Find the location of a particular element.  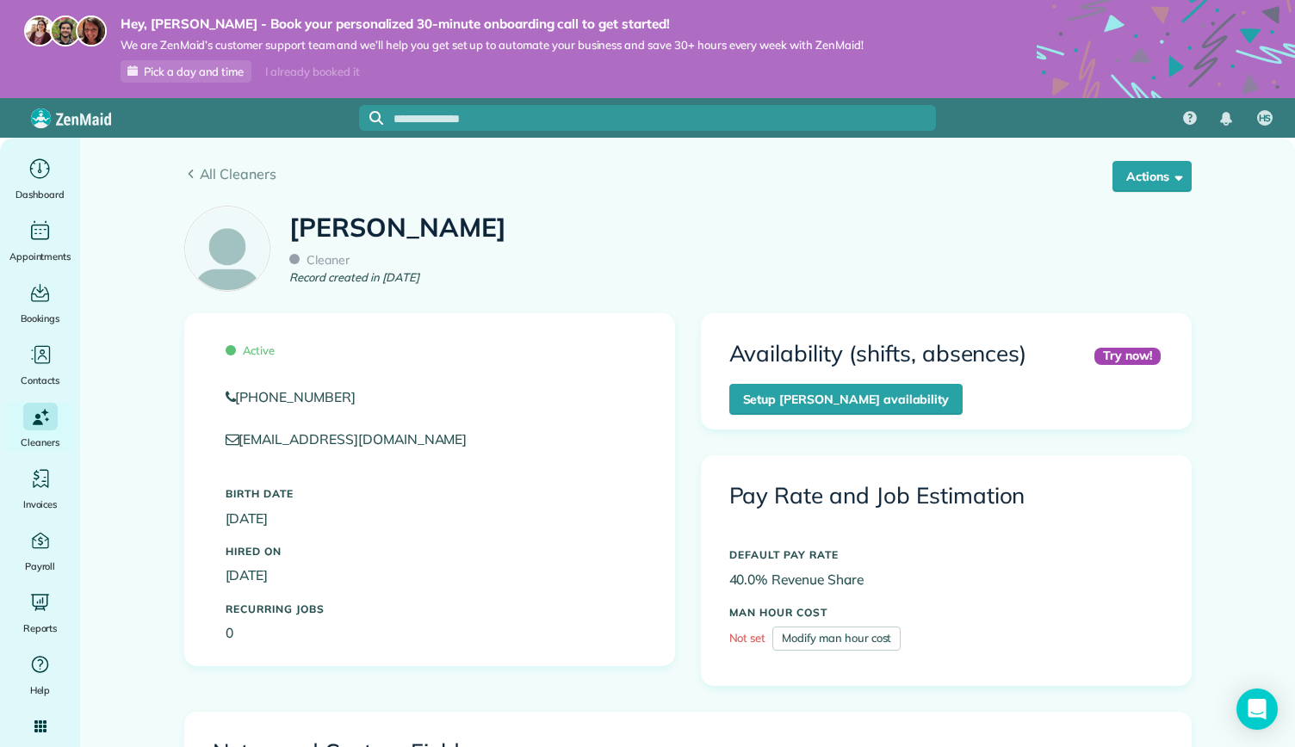

span: Appointments is located at coordinates (40, 256).